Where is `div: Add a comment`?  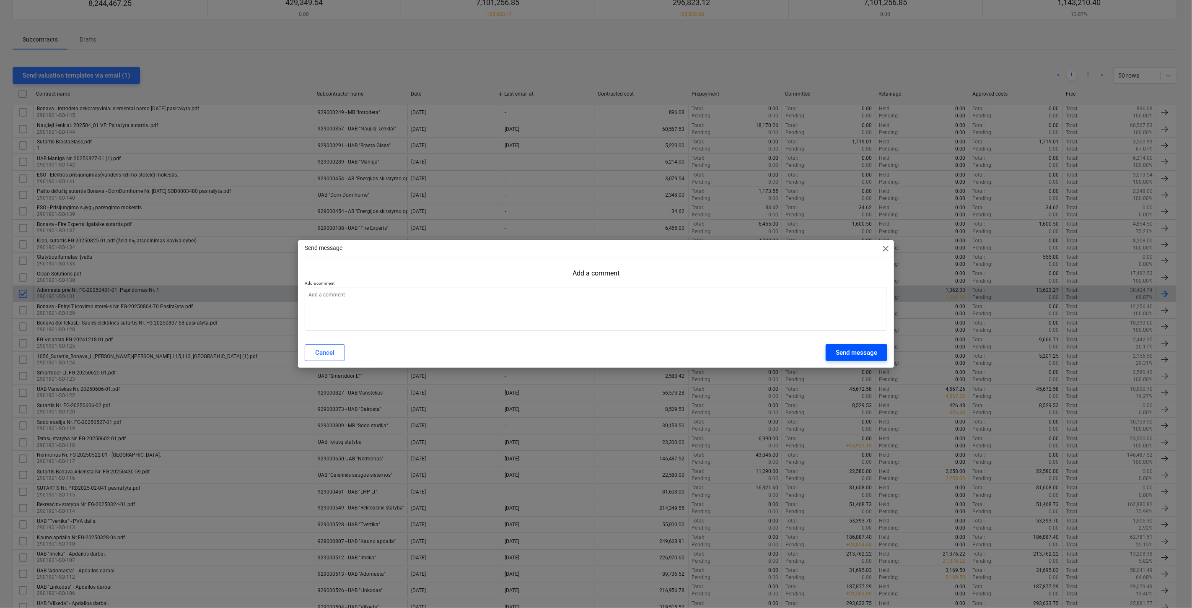
div: Add a comment is located at coordinates (596, 273).